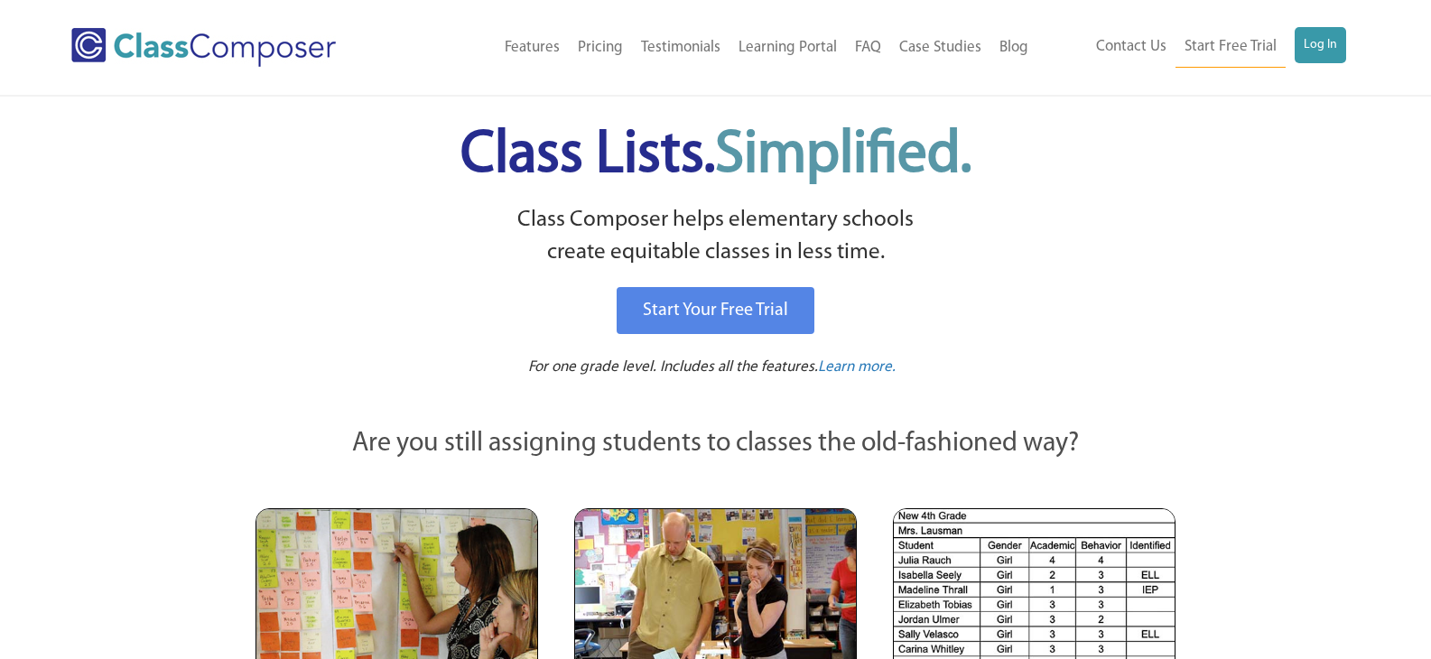  Describe the element at coordinates (532, 48) in the screenshot. I see `a: Features` at that location.